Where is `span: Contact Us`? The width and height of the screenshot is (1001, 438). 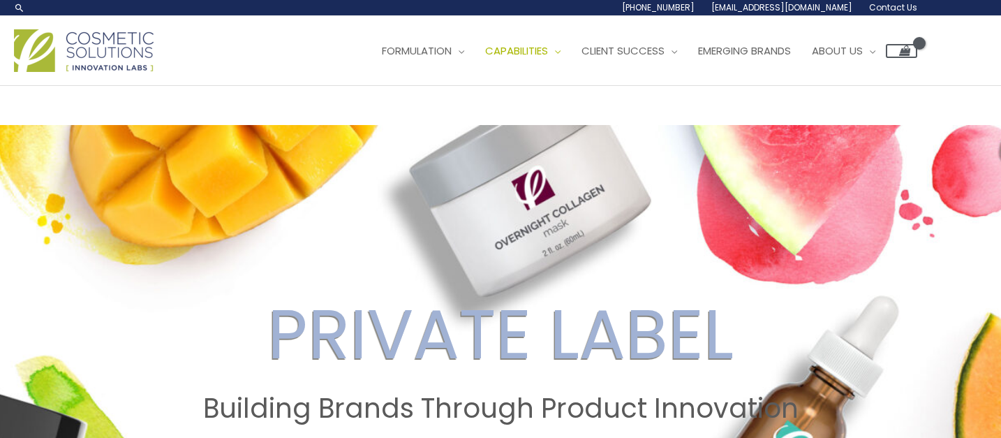
span: Contact Us is located at coordinates (893, 7).